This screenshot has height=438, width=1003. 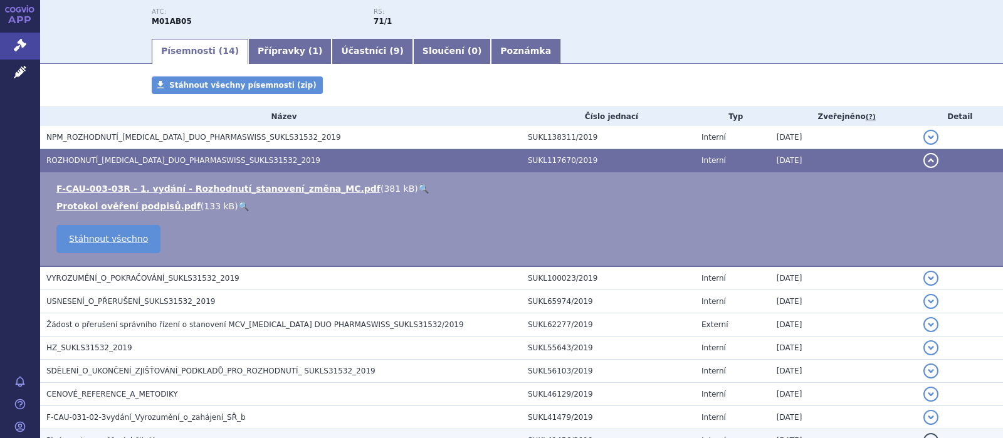 What do you see at coordinates (146, 417) in the screenshot?
I see `span: F-CAU-031-02-3vydání_Vyrozumění_o_zahájení_SŘ_b` at bounding box center [146, 417].